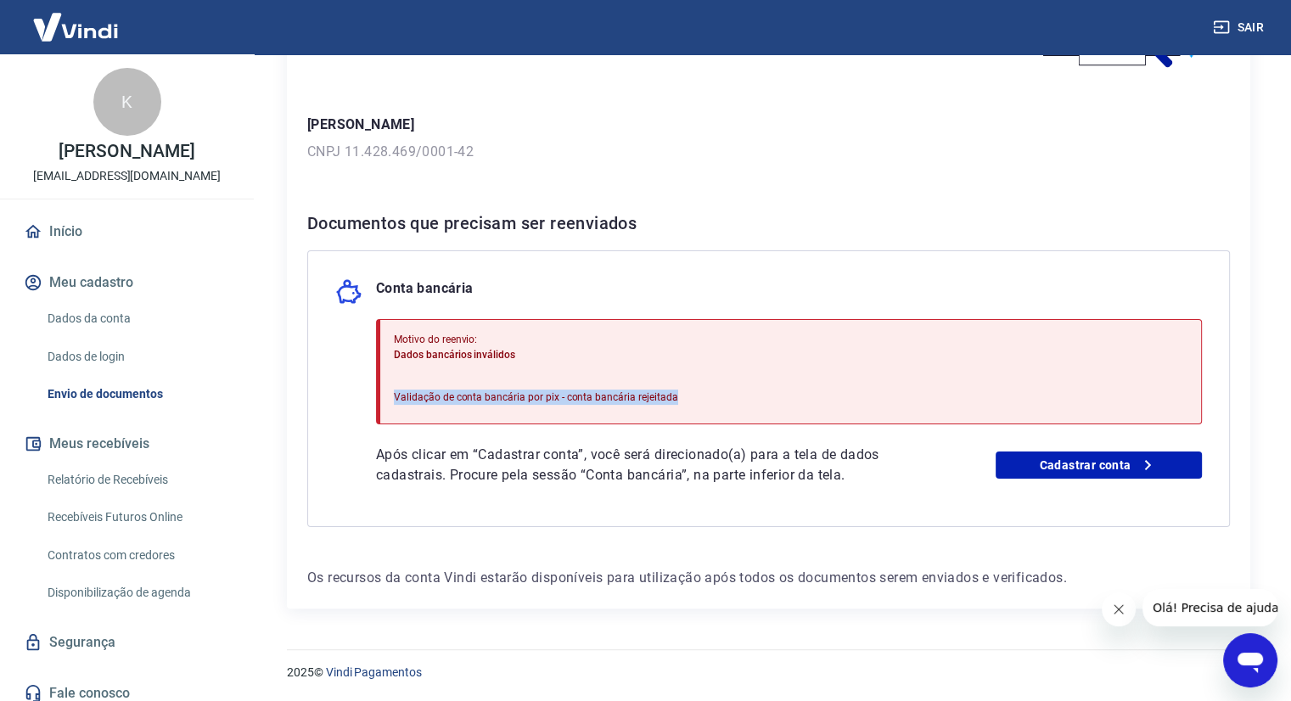 This screenshot has width=1291, height=701. I want to click on a: Disponibilização de agenda, so click(137, 593).